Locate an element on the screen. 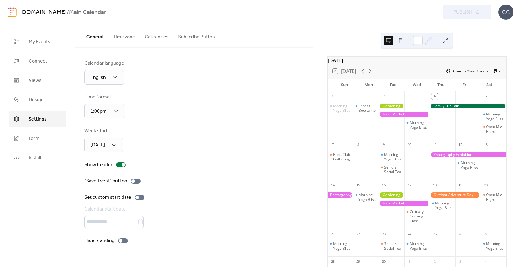 The width and height of the screenshot is (521, 267). a: Settings is located at coordinates (37, 119).